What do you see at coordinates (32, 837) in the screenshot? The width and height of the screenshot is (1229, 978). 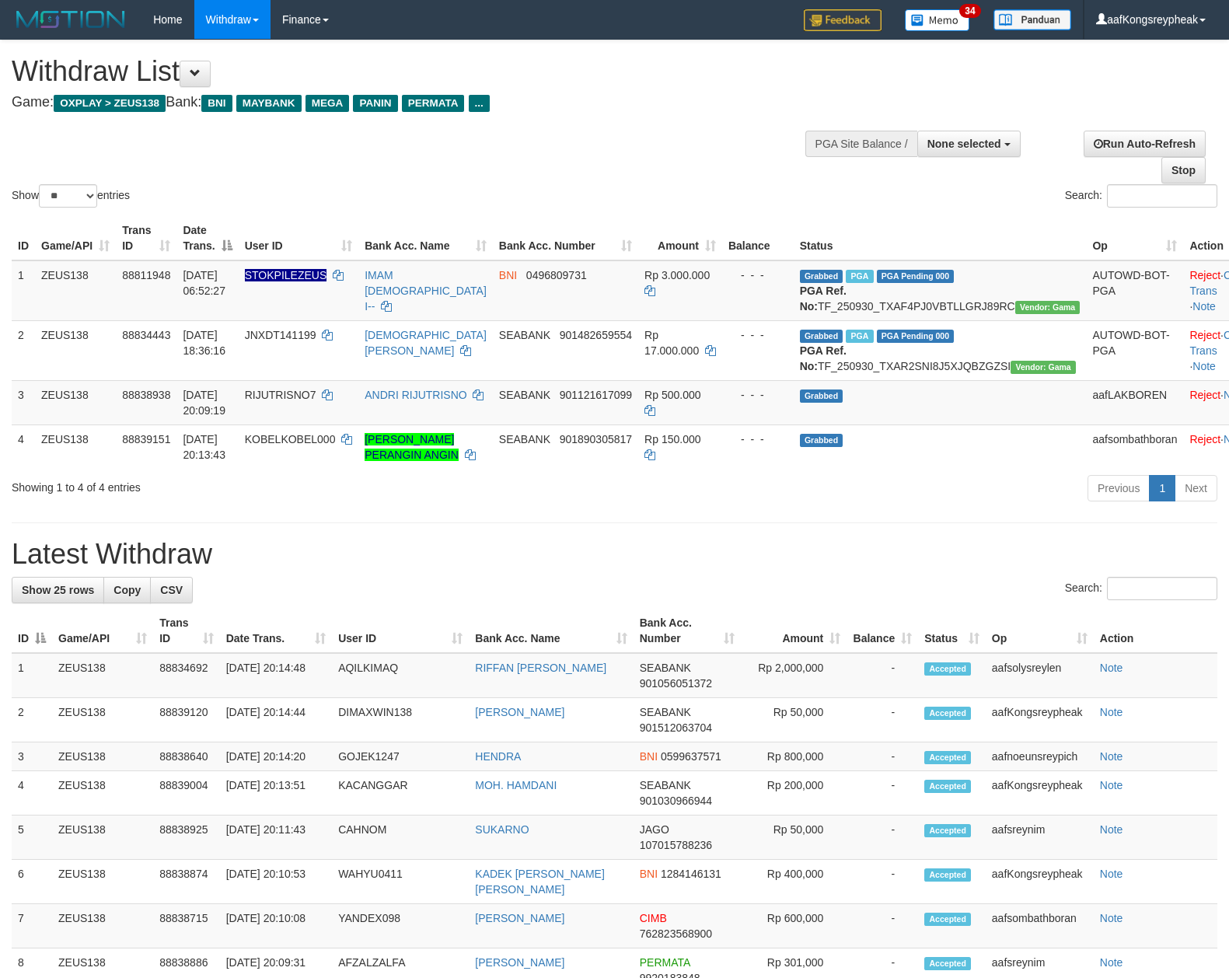 I see `td: 5` at bounding box center [32, 837].